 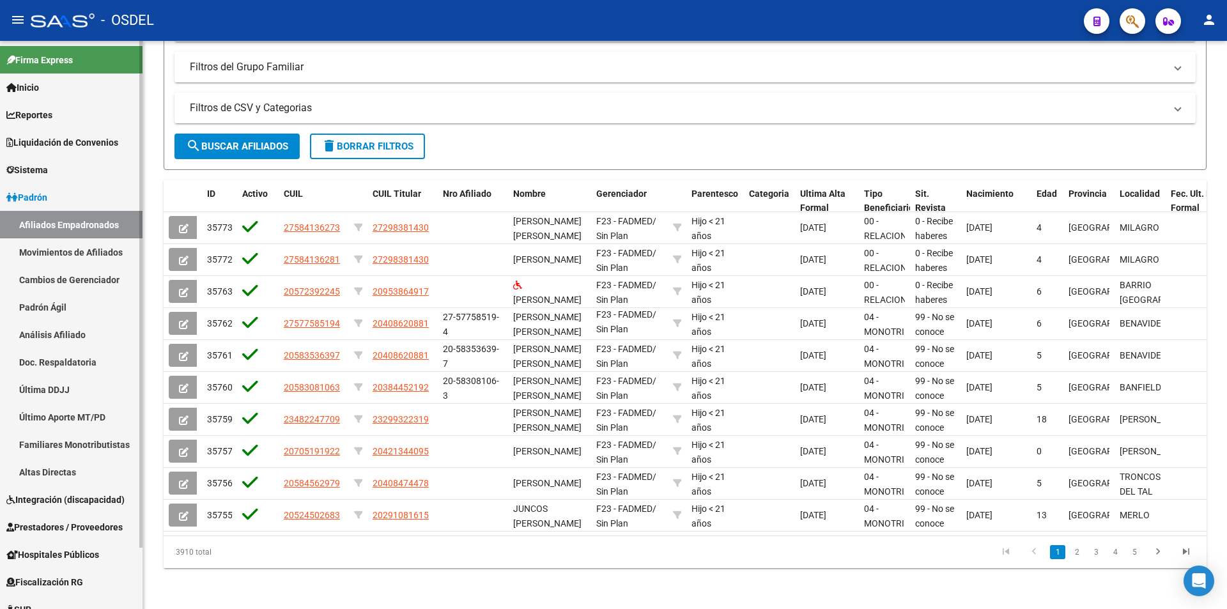 I want to click on li: page 2, so click(x=1077, y=552).